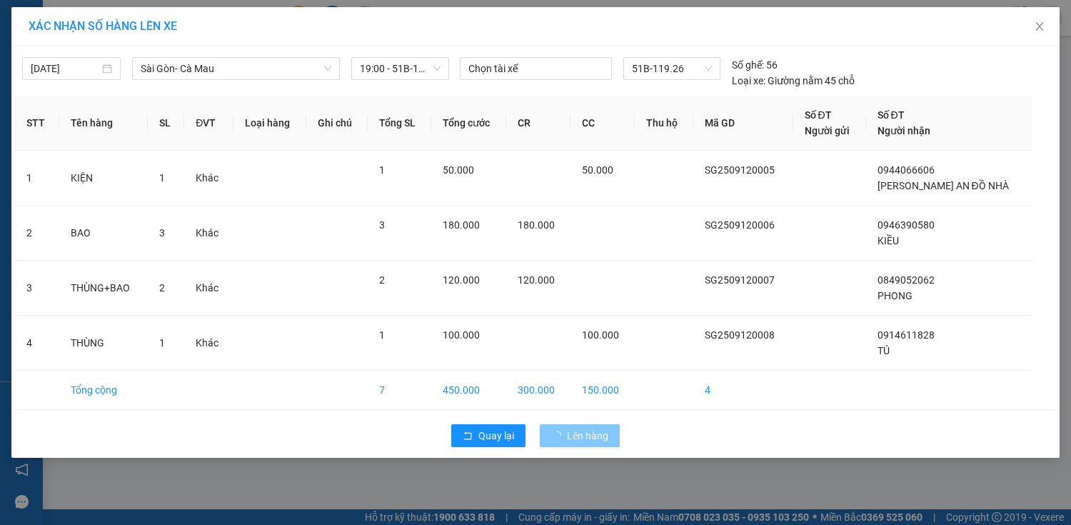  I want to click on button: Close, so click(1039, 27).